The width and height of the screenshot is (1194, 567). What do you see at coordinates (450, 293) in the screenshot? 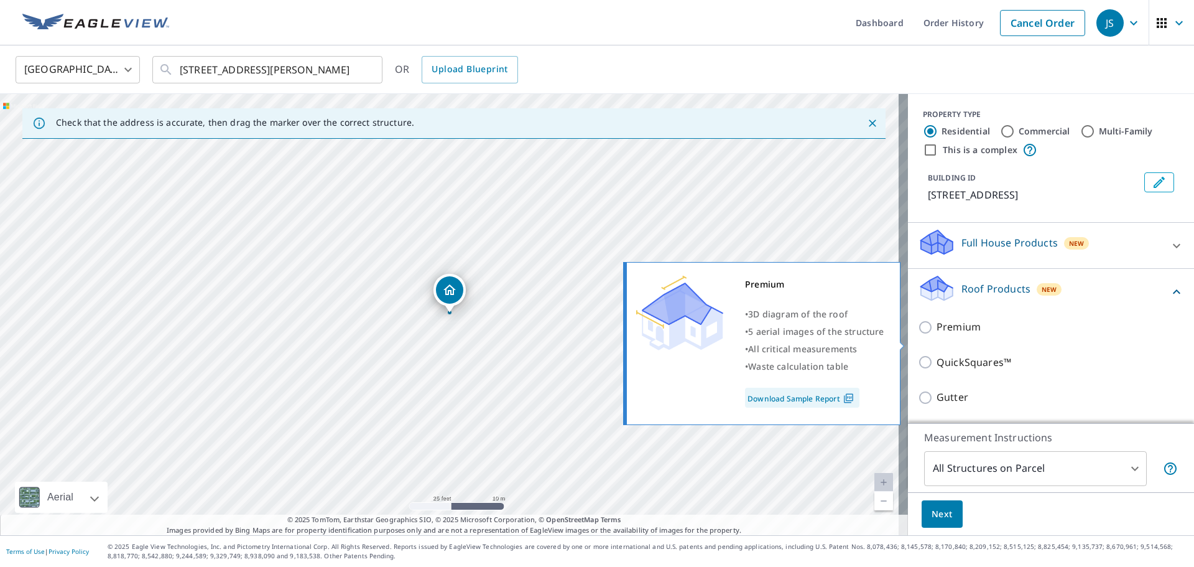
I see `div: Dropped pin, building 1, Residential property, 1345 S Waterford Dr Florissant, MO 63033` at bounding box center [450, 293].